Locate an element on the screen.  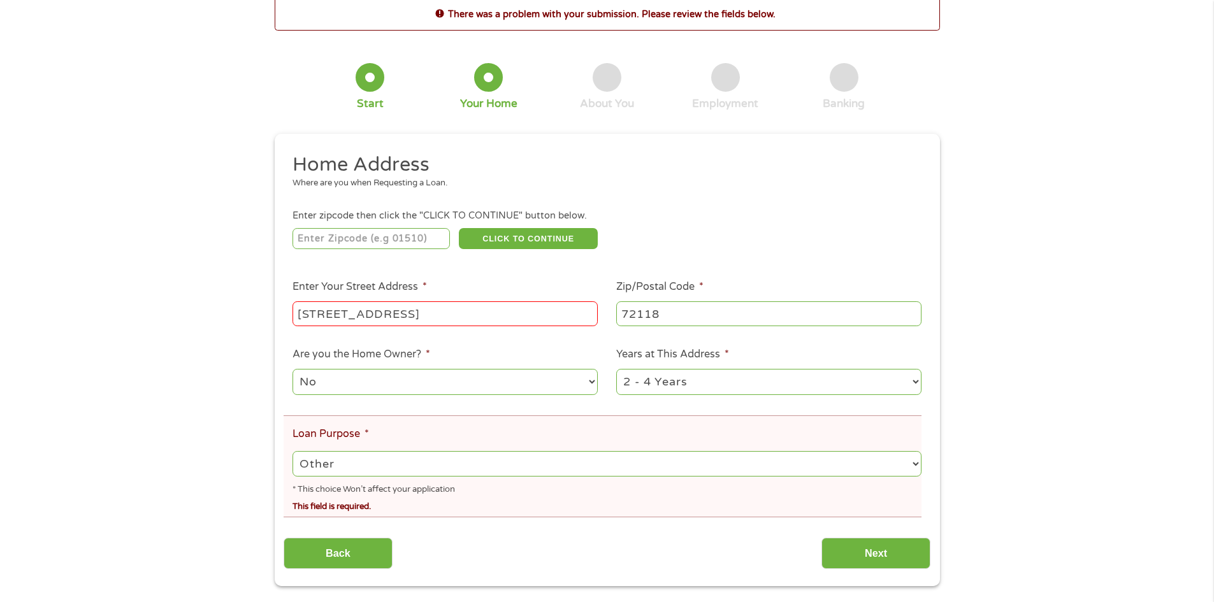
button: CLICK TO CONTINUE is located at coordinates (528, 239).